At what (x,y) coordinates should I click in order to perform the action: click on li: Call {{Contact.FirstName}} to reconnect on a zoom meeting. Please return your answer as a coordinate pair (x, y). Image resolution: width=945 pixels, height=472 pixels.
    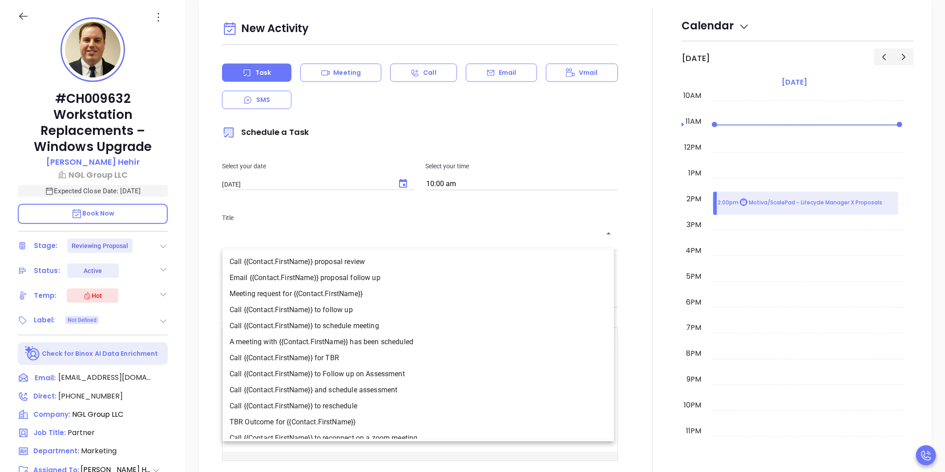
    Looking at the image, I should click on (418, 438).